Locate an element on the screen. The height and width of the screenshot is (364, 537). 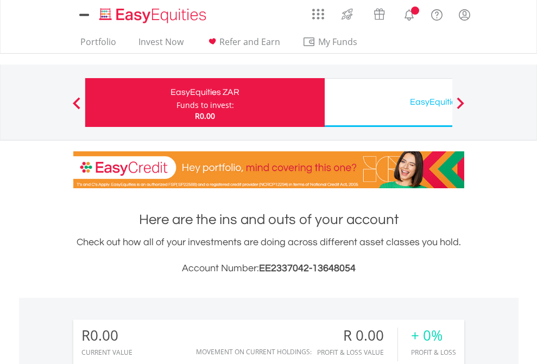
a: Refer and Earn is located at coordinates (243, 44).